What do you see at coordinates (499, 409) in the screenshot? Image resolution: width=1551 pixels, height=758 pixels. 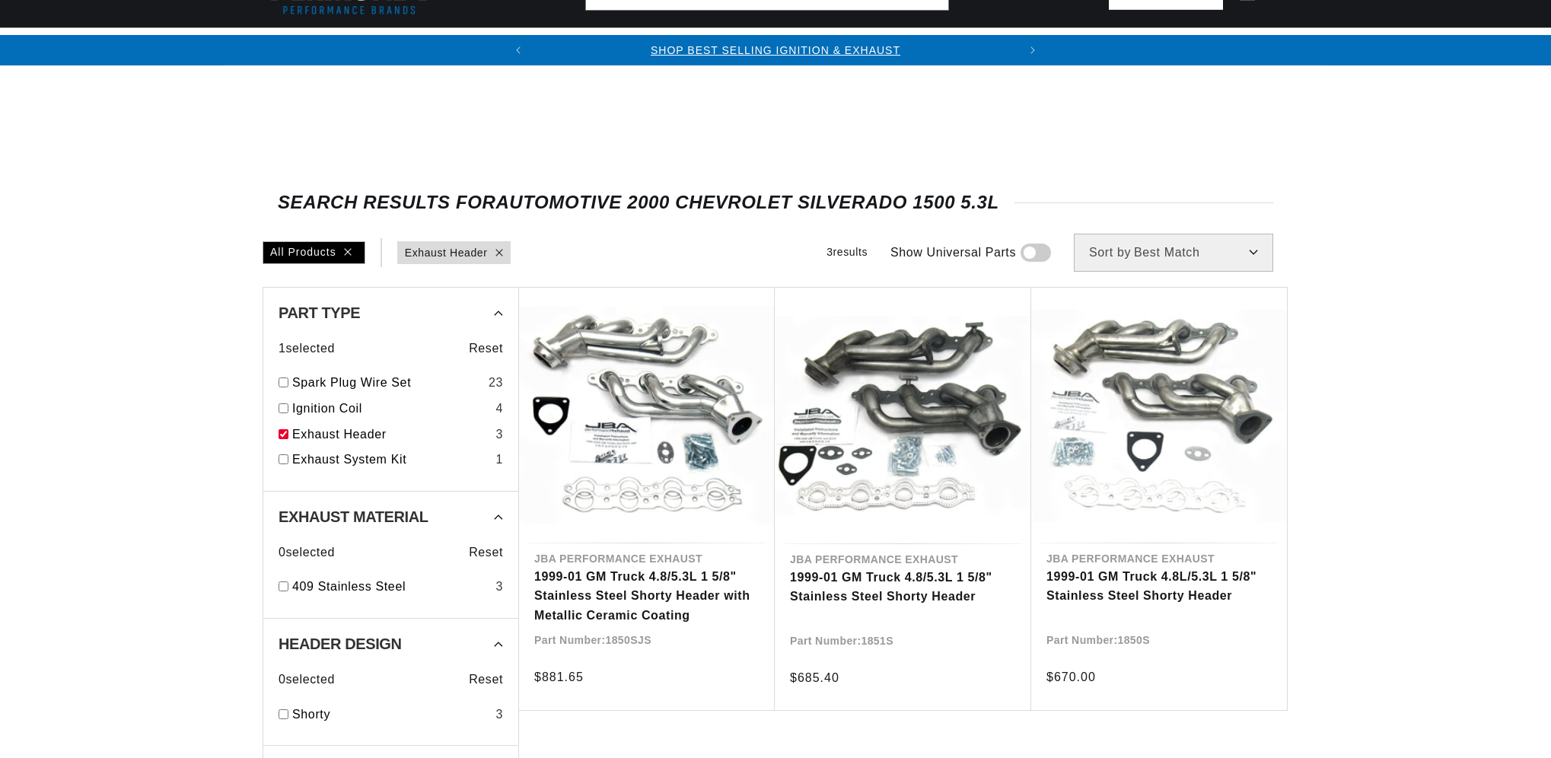 I see `div: 4` at bounding box center [499, 409].